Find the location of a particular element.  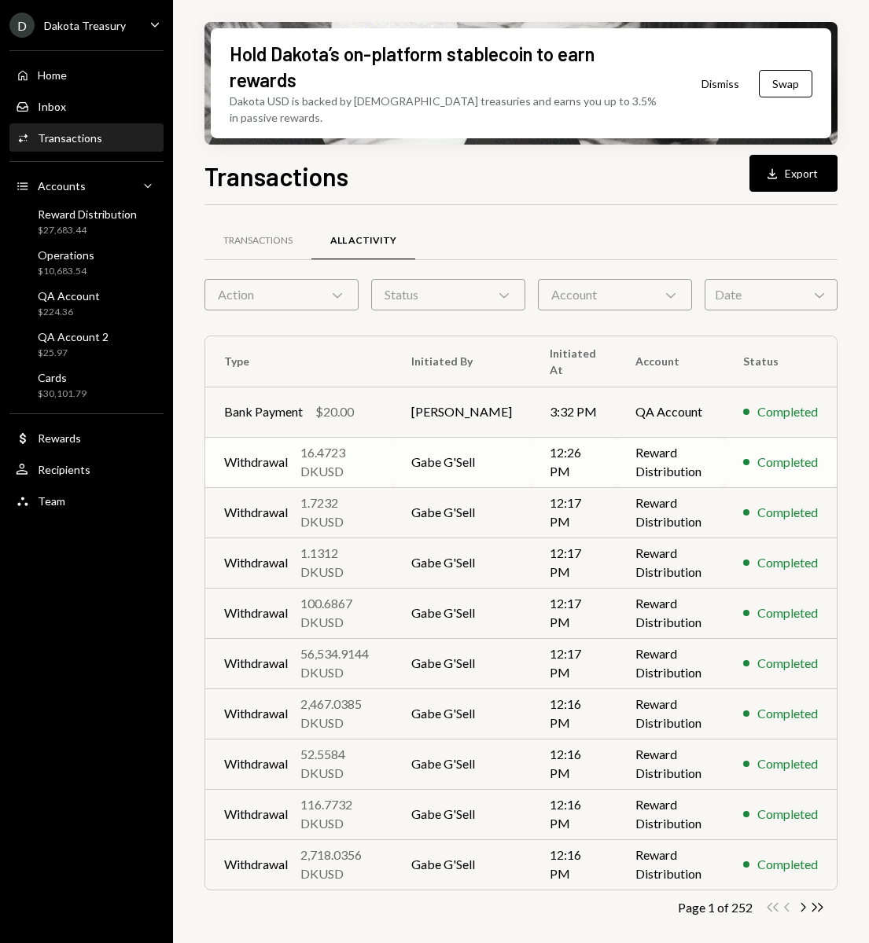

div: Bank Payment is located at coordinates (263, 412).